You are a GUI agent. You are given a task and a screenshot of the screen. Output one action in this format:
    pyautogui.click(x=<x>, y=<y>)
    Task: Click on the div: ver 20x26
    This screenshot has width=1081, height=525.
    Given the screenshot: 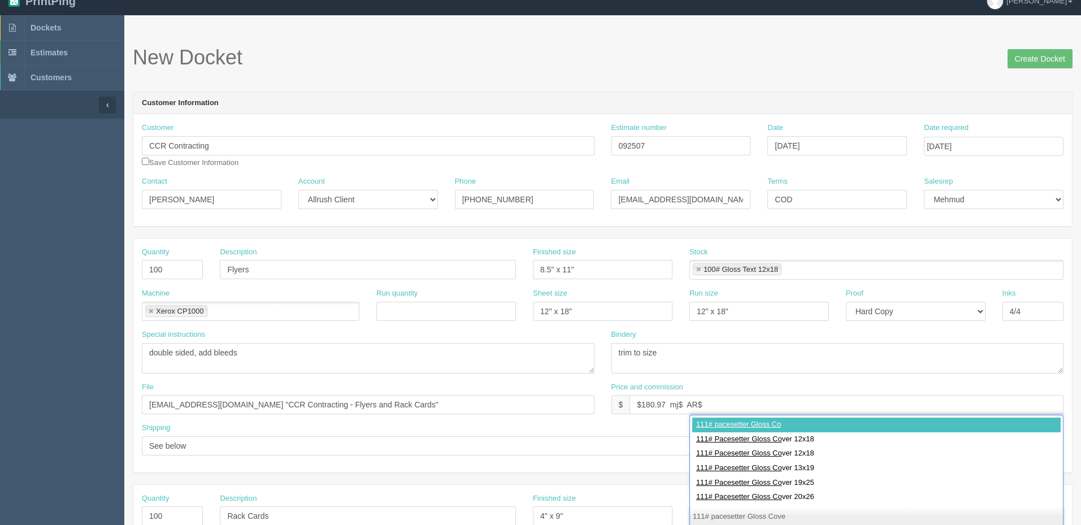 What is the action you would take?
    pyautogui.click(x=877, y=497)
    